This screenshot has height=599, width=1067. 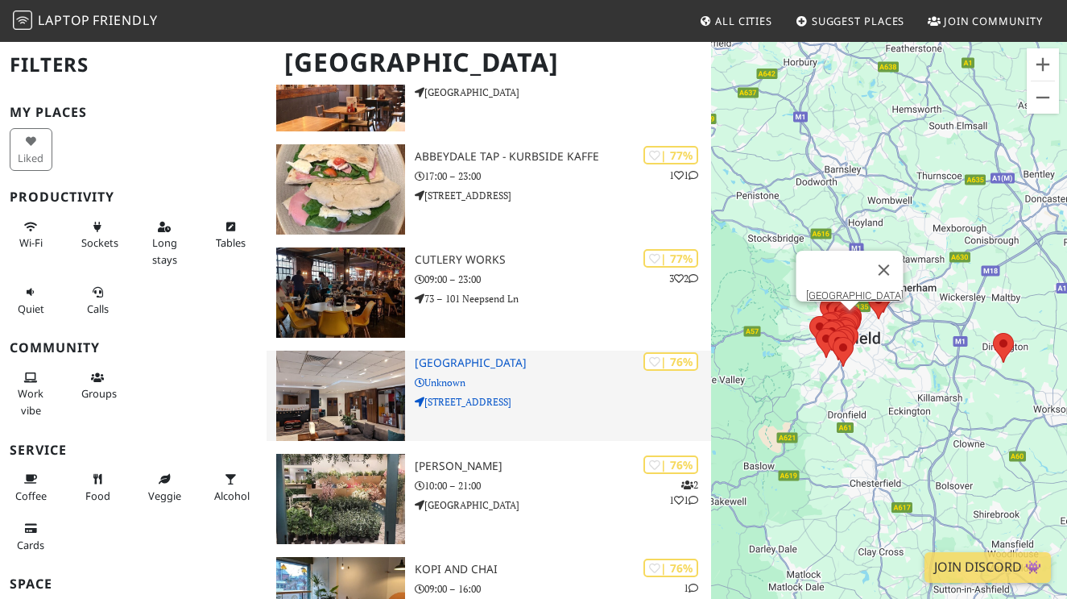 What do you see at coordinates (1043, 97) in the screenshot?
I see `button: Zoom out` at bounding box center [1043, 97].